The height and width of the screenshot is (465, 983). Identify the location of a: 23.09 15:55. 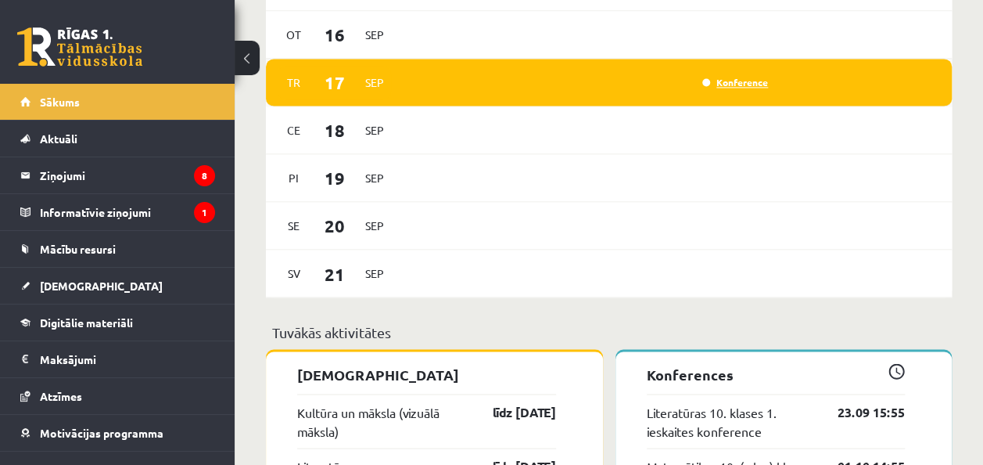
(859, 411).